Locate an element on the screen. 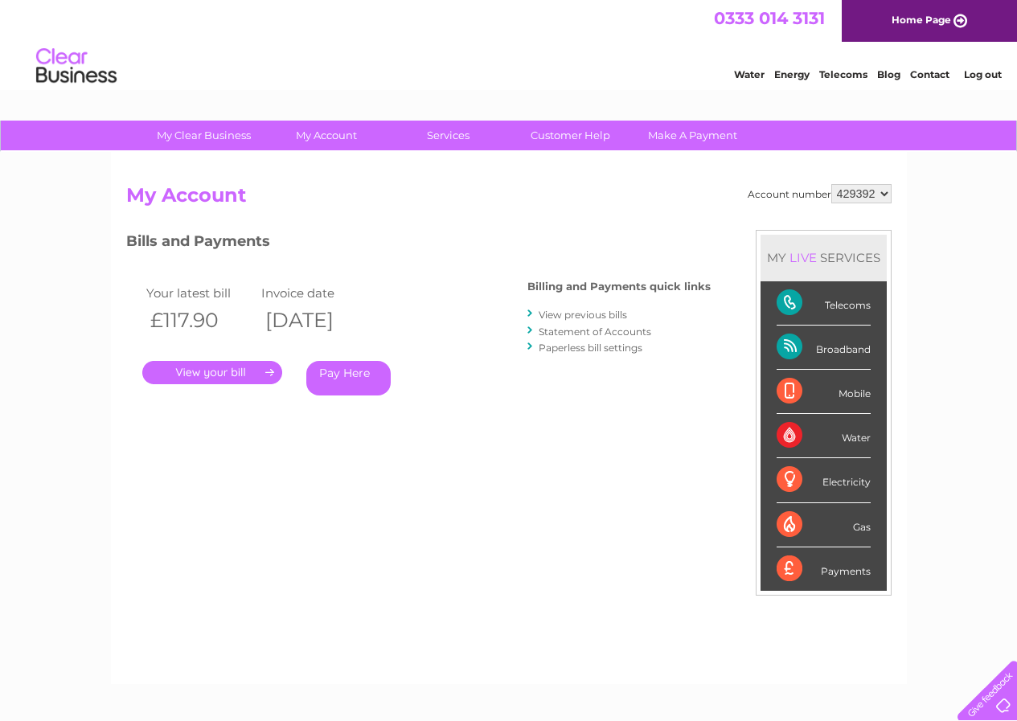 The image size is (1017, 721). td: Invoice date is located at coordinates (315, 293).